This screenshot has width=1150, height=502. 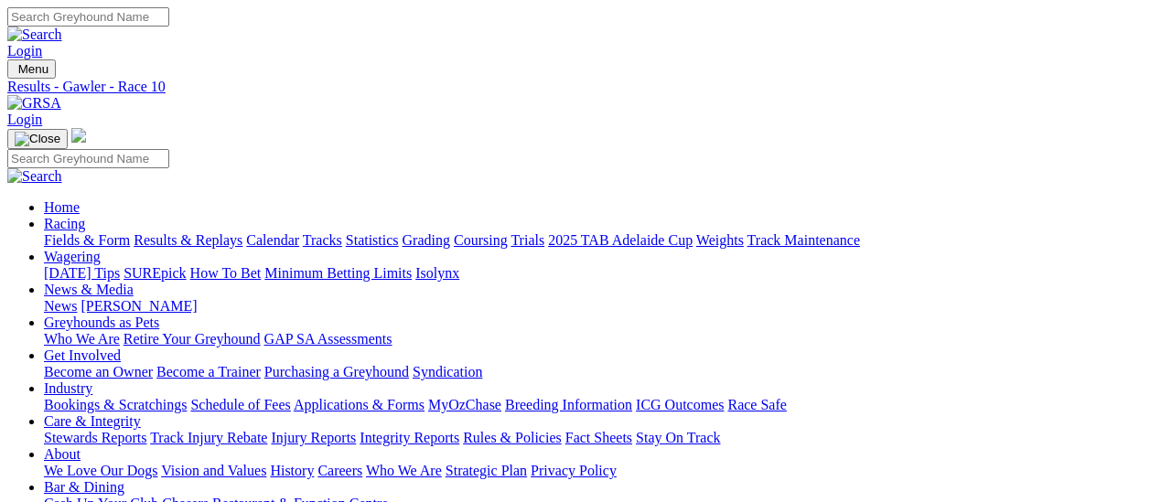 What do you see at coordinates (328, 339) in the screenshot?
I see `a: GAP SA Assessments` at bounding box center [328, 339].